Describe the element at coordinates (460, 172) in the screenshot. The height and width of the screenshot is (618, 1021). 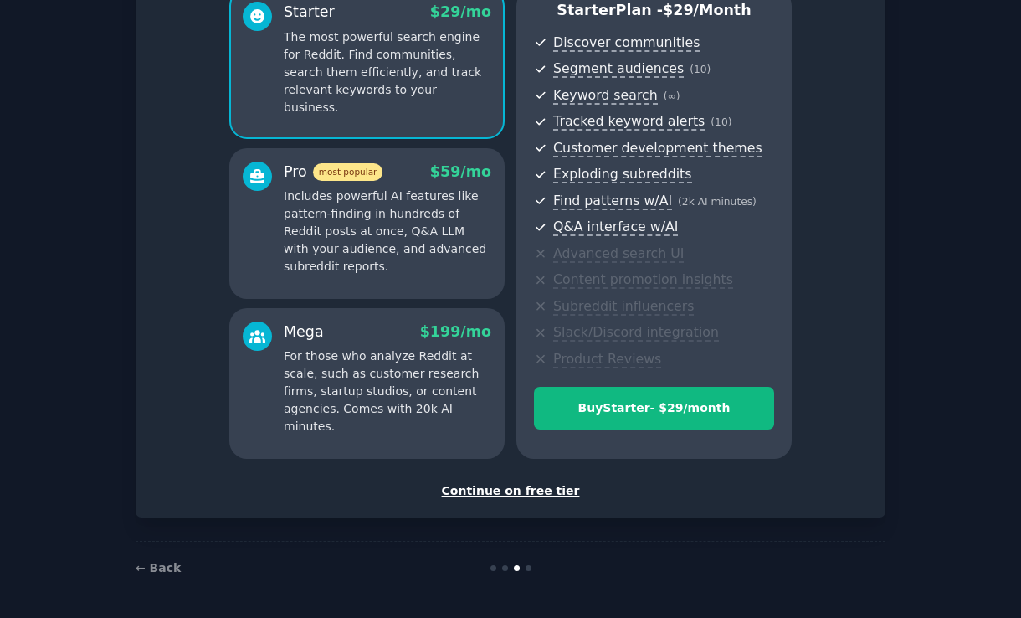
I see `span: $ 59 /mo` at that location.